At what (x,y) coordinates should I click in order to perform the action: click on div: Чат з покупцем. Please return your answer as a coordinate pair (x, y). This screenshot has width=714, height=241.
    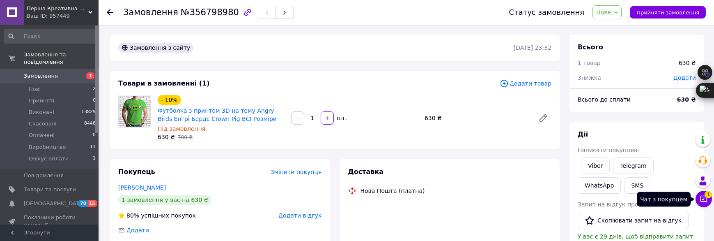
    Looking at the image, I should click on (664, 199).